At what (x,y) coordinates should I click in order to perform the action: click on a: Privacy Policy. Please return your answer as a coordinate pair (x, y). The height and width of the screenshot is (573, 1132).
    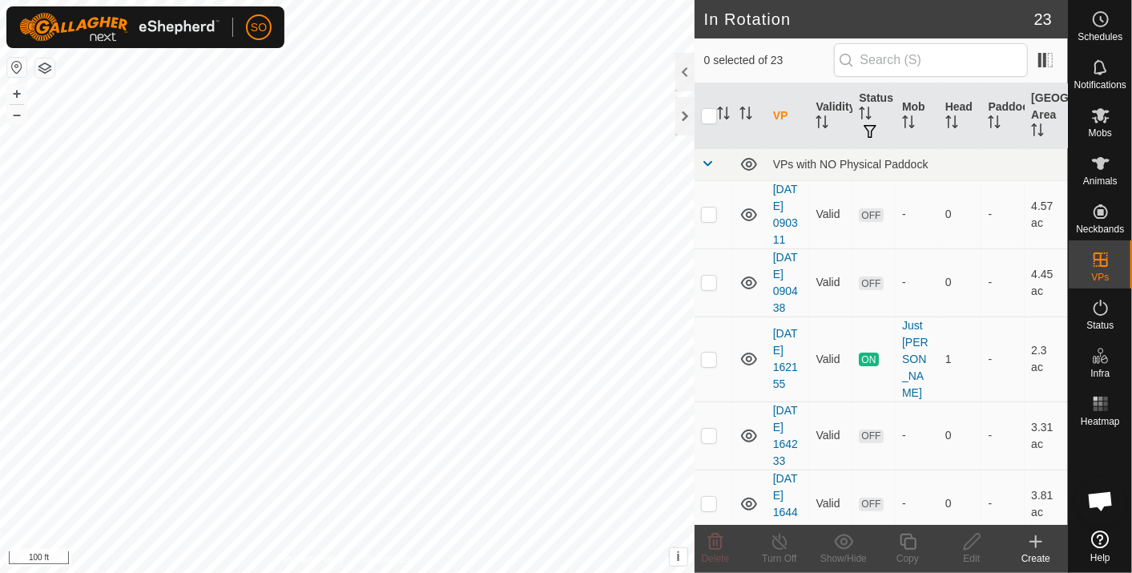
    Looking at the image, I should click on (313, 559).